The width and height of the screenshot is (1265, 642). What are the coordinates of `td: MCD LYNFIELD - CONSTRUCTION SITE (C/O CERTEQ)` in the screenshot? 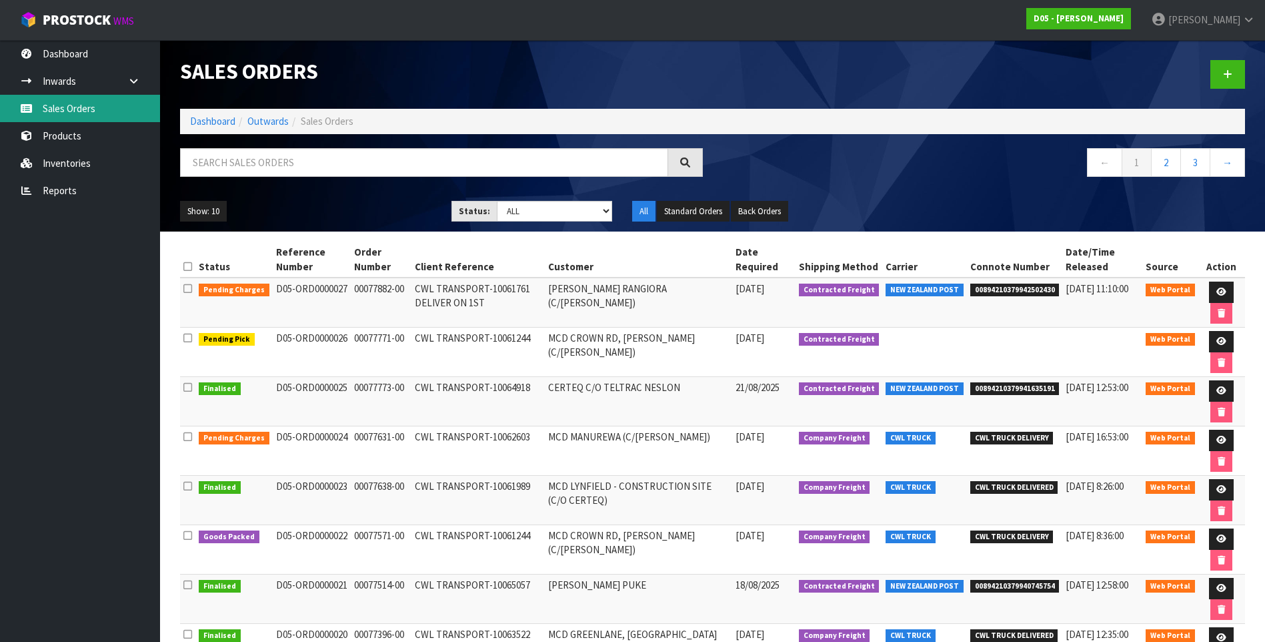 It's located at (638, 500).